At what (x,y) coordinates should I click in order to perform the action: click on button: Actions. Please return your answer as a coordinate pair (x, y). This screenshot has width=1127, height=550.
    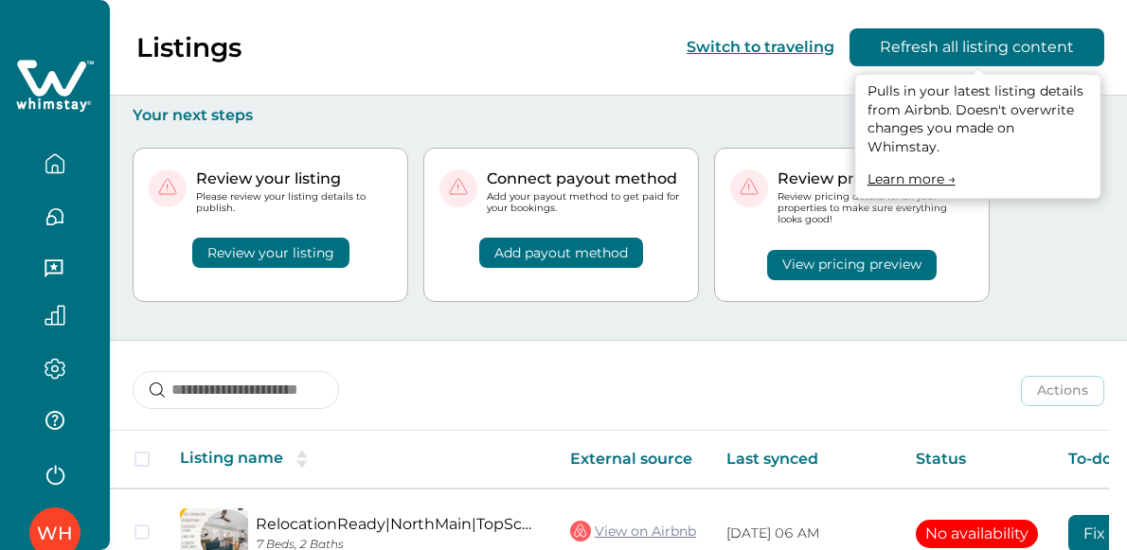
    Looking at the image, I should click on (1063, 391).